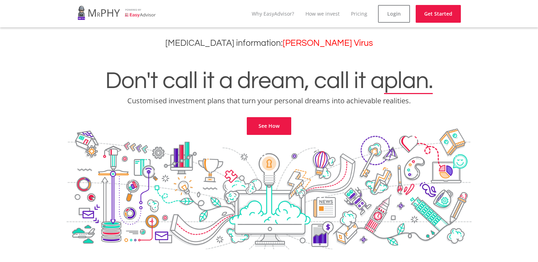 This screenshot has width=538, height=262. I want to click on p: Customised investment plans that turn your personal dreams into achievable realities., so click(269, 101).